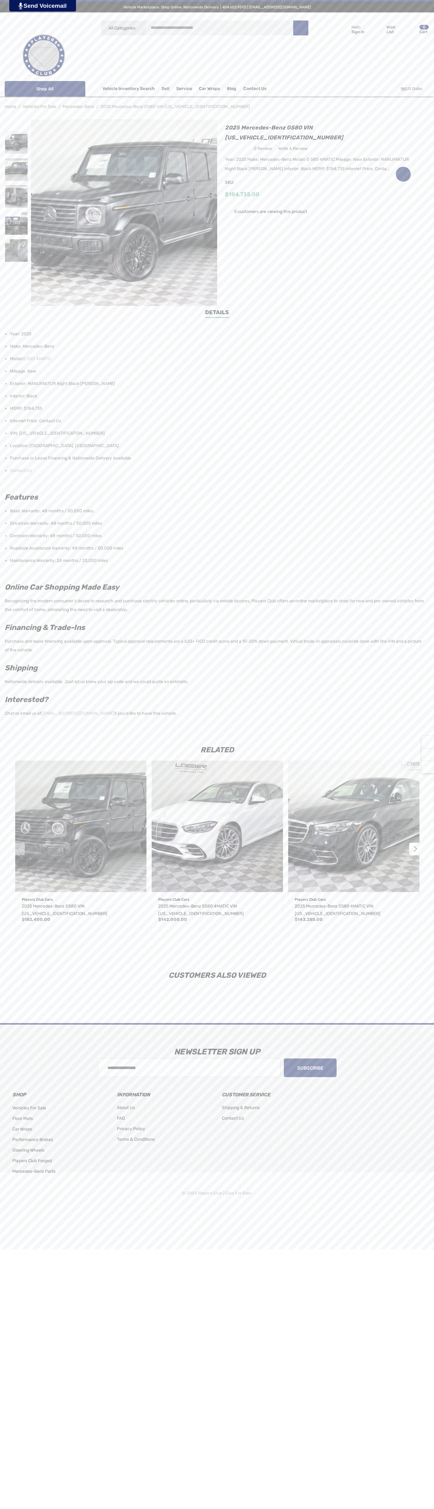 Image resolution: width=434 pixels, height=1509 pixels. Describe the element at coordinates (131, 1129) in the screenshot. I see `a: Privacy Policy` at that location.